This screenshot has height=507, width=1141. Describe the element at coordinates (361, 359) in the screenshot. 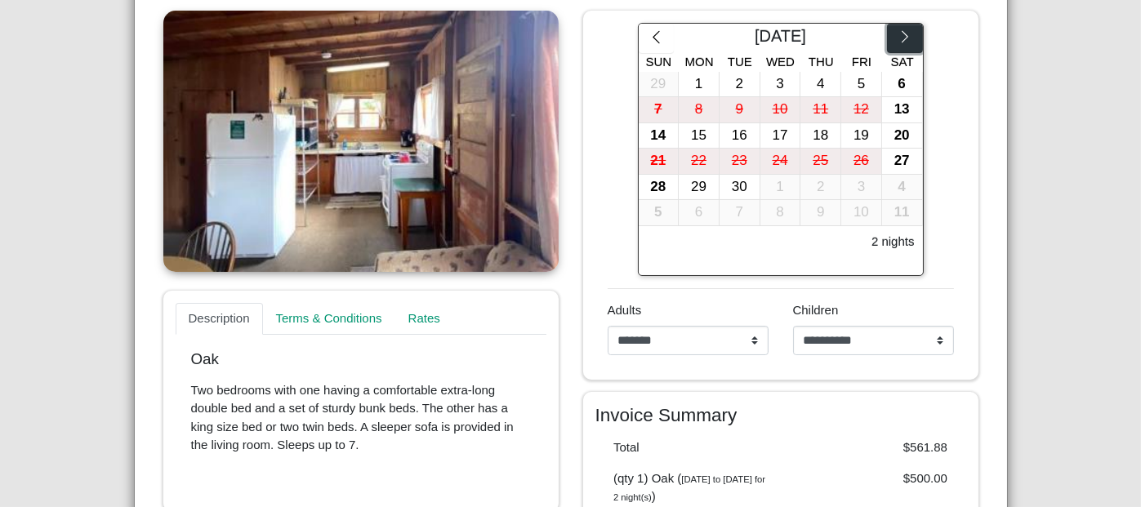

I see `p: Oak` at that location.